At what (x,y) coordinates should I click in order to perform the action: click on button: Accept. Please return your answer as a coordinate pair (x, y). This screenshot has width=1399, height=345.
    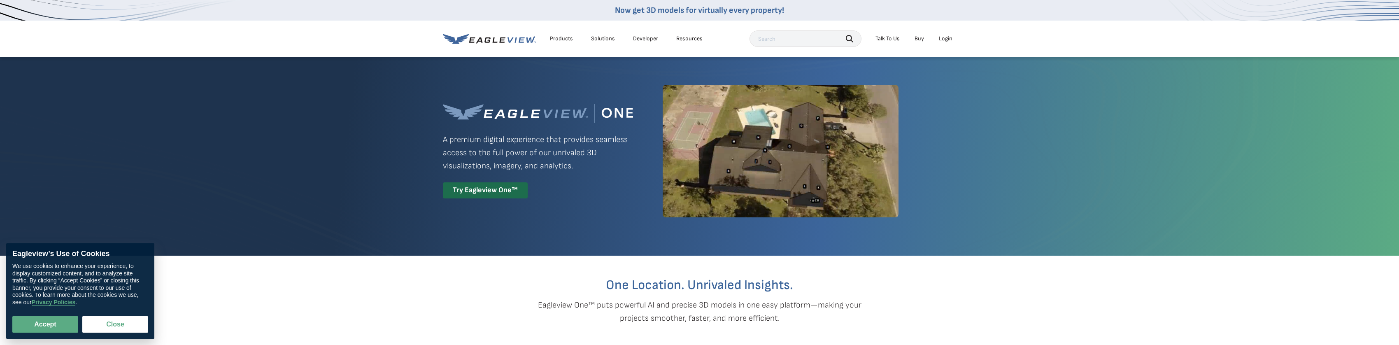
    Looking at the image, I should click on (45, 324).